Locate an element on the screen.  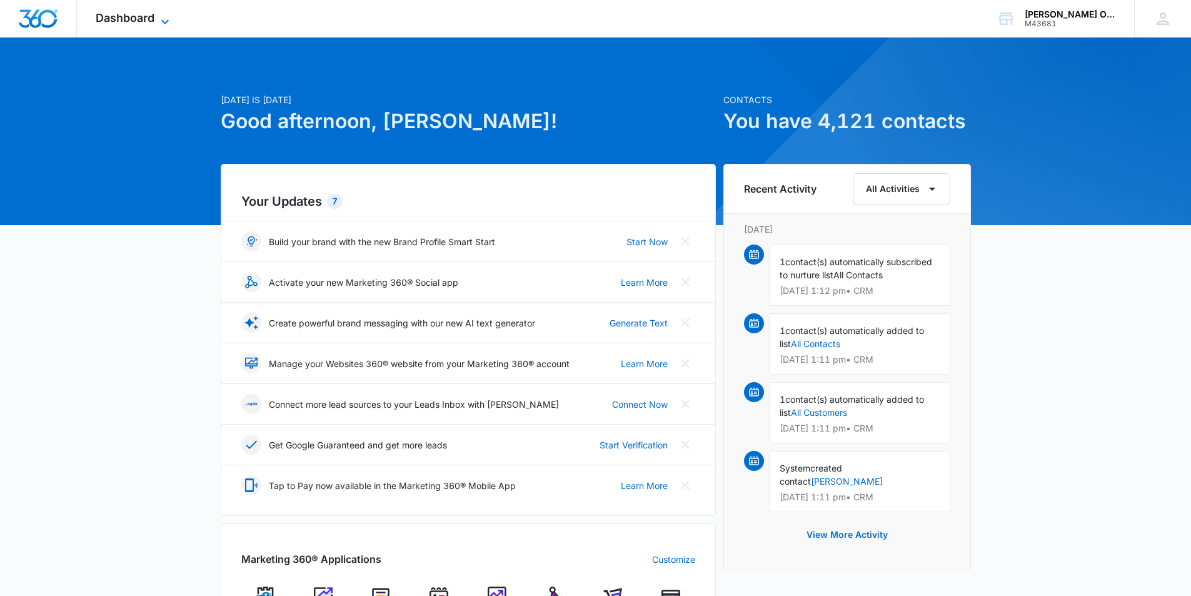
h2: Your Updates is located at coordinates (468, 201).